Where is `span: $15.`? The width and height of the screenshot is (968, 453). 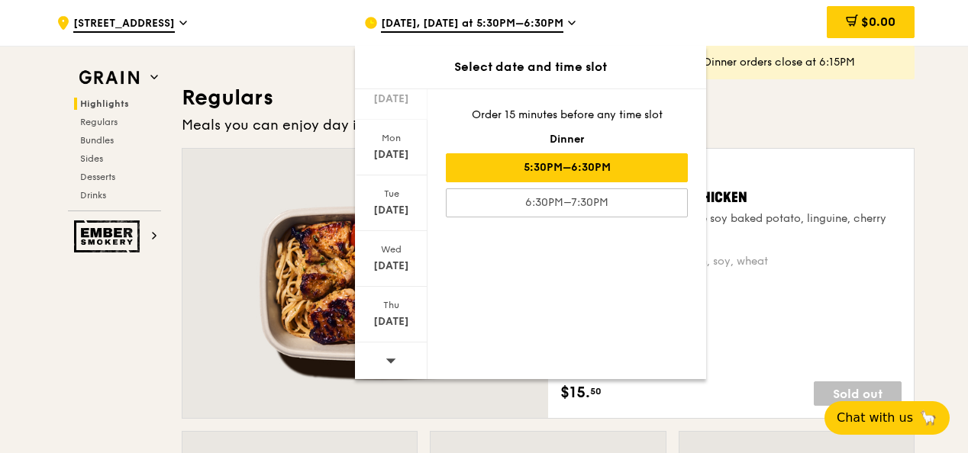 span: $15. is located at coordinates (575, 393).